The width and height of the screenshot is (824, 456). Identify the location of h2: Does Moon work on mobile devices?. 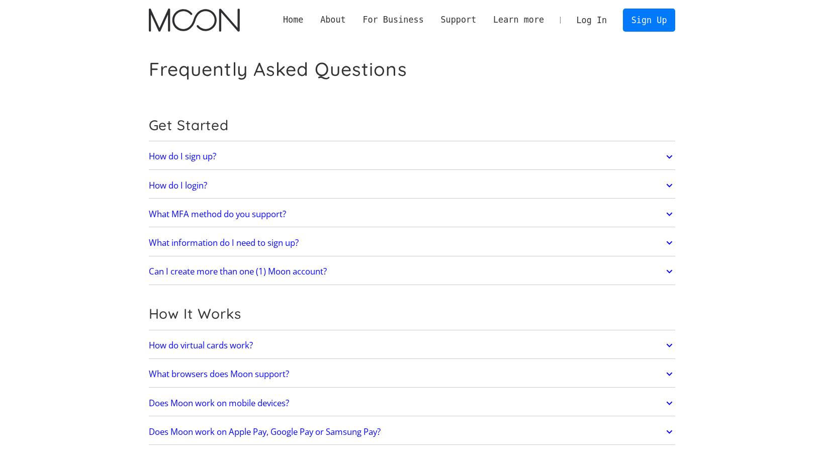
(219, 403).